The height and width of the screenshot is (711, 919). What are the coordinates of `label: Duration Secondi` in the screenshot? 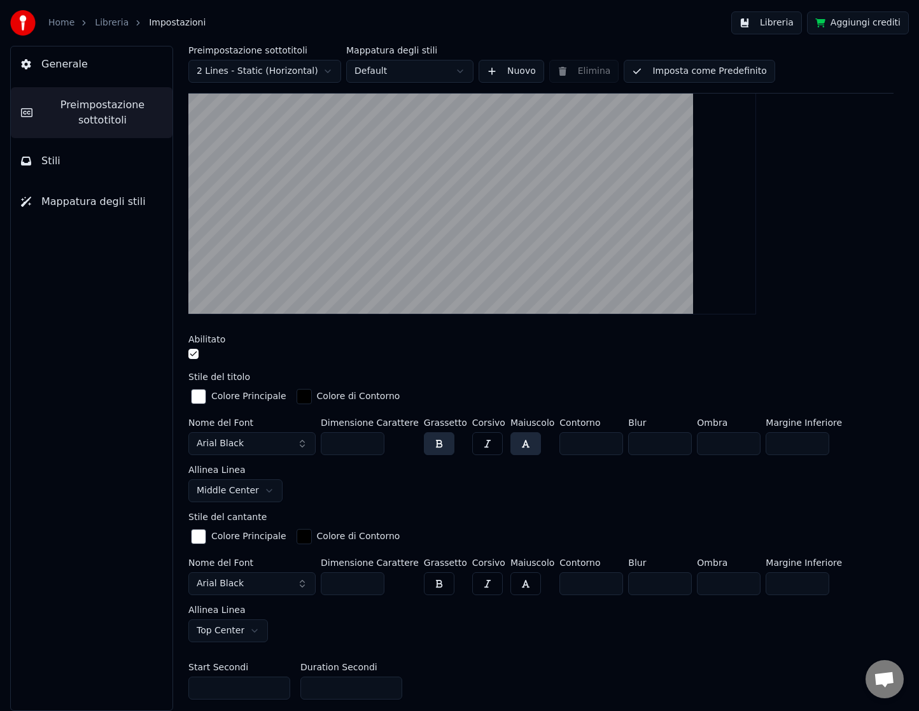 It's located at (338, 667).